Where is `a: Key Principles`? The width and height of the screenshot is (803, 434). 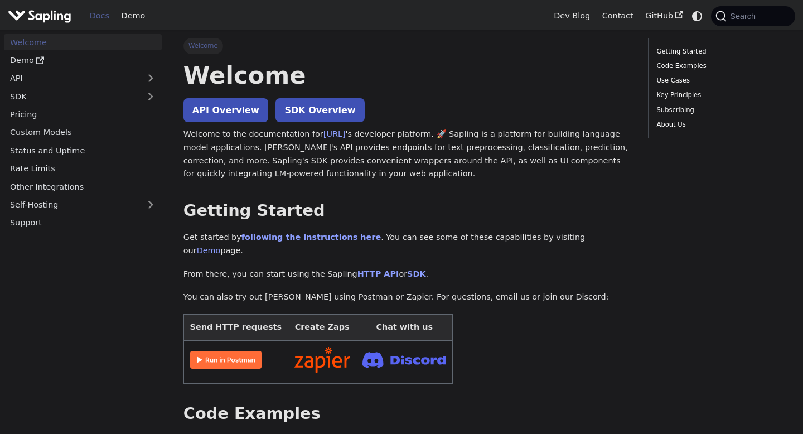
a: Key Principles is located at coordinates (720, 95).